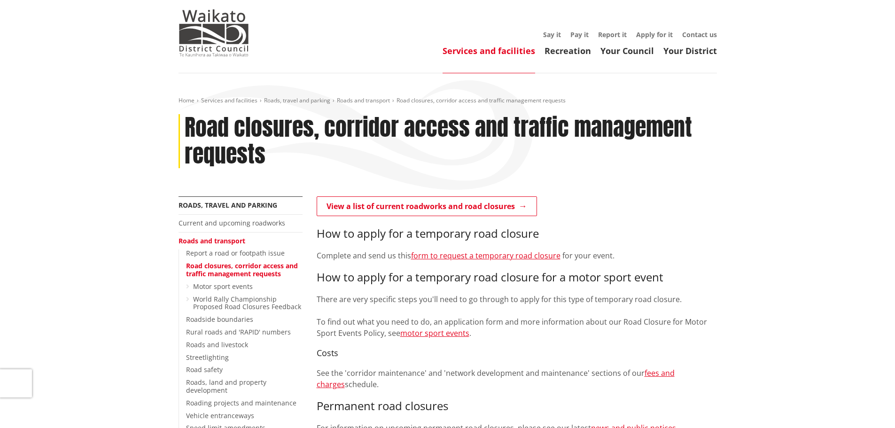 The image size is (895, 428). What do you see at coordinates (627, 51) in the screenshot?
I see `a: Your Council` at bounding box center [627, 51].